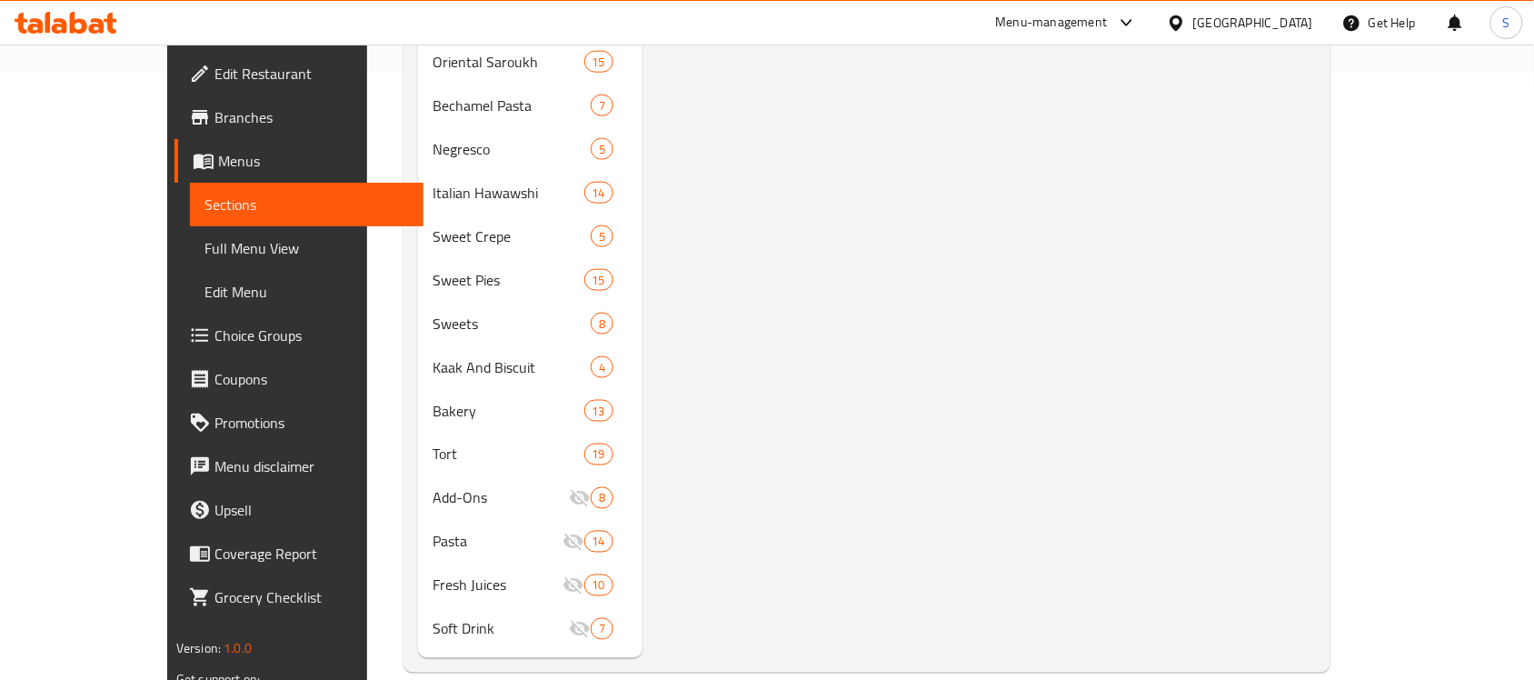 The width and height of the screenshot is (1534, 680). What do you see at coordinates (198, 648) in the screenshot?
I see `span: Version:` at bounding box center [198, 648].